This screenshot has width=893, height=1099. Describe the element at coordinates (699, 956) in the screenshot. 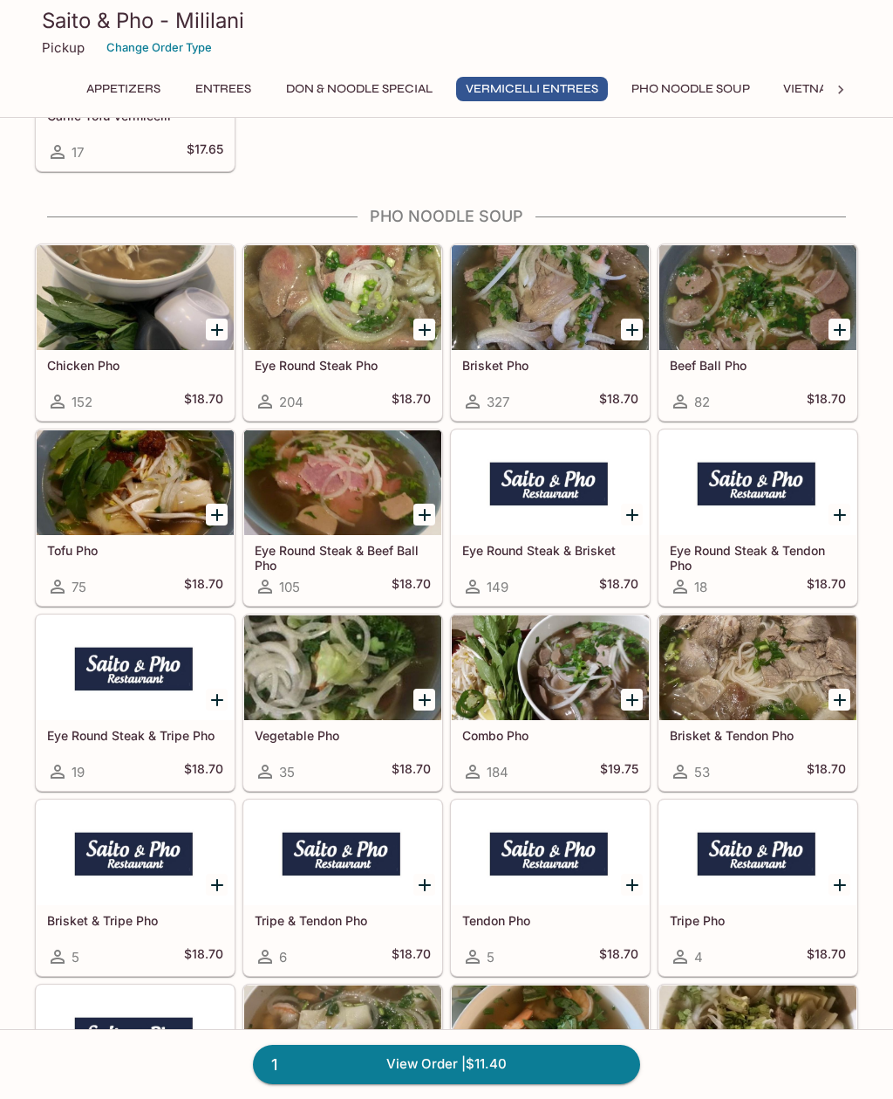

I see `span: 4` at that location.